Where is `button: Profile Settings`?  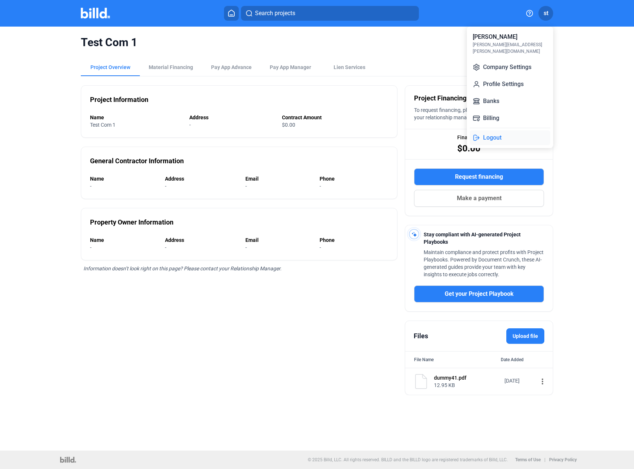 button: Profile Settings is located at coordinates (510, 84).